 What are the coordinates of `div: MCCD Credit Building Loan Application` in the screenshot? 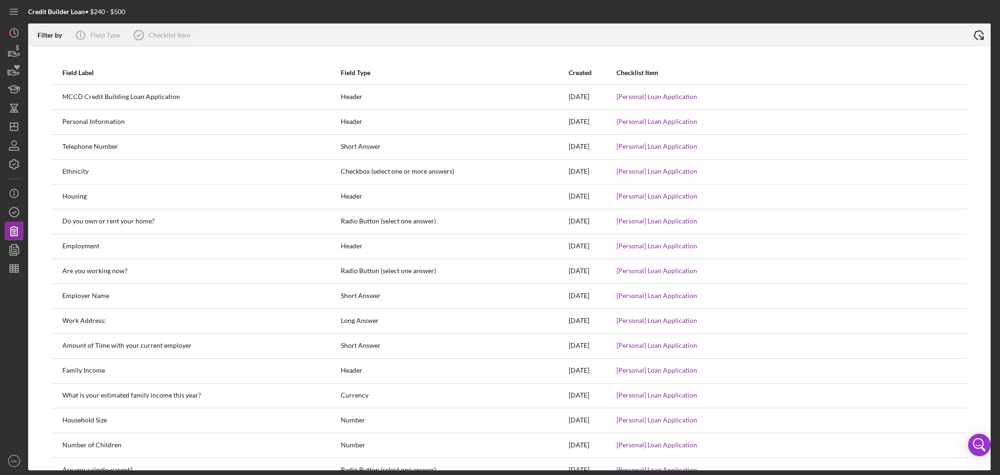 It's located at (201, 97).